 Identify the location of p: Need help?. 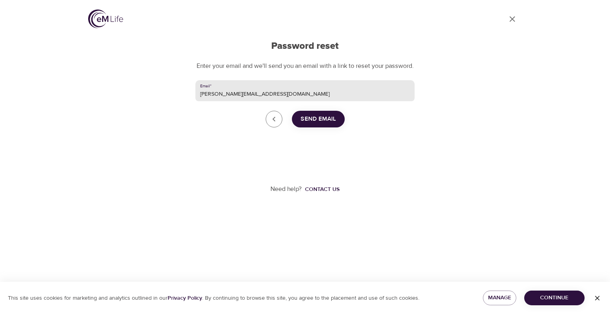
(286, 189).